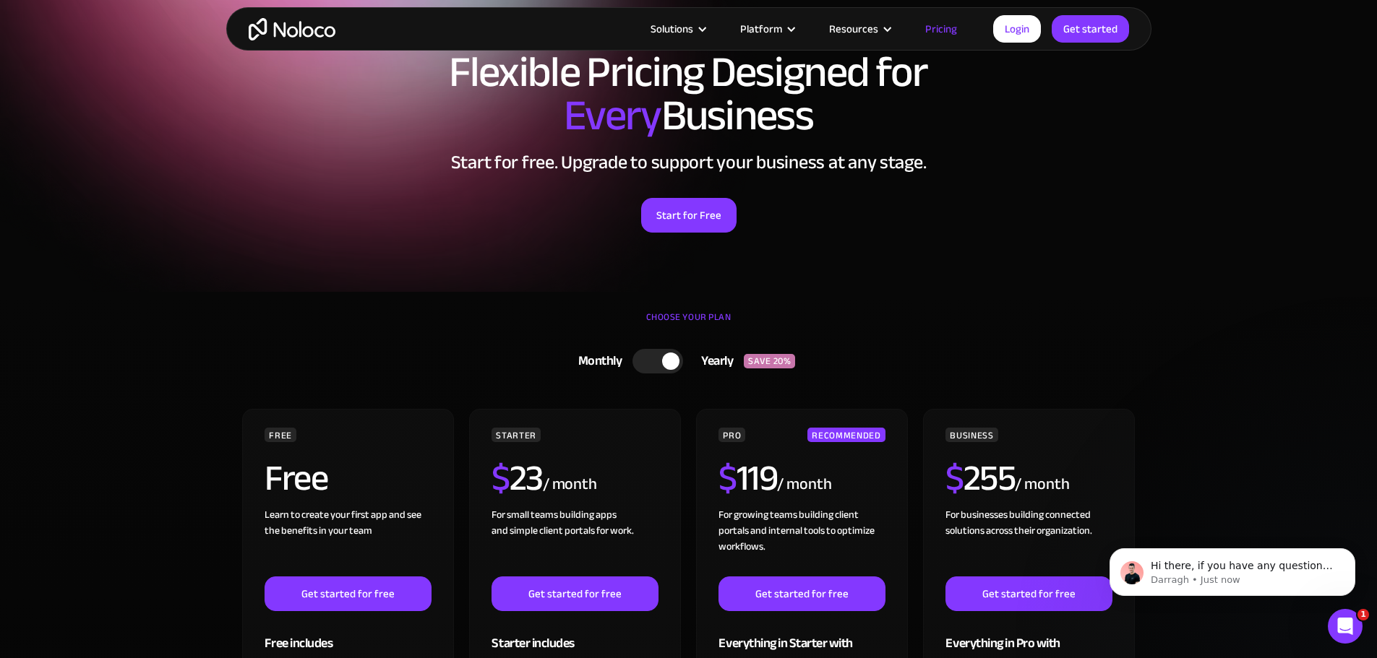 The image size is (1377, 658). Describe the element at coordinates (689, 163) in the screenshot. I see `h2: Start for free. Upgrade to support your business at any stage.` at that location.